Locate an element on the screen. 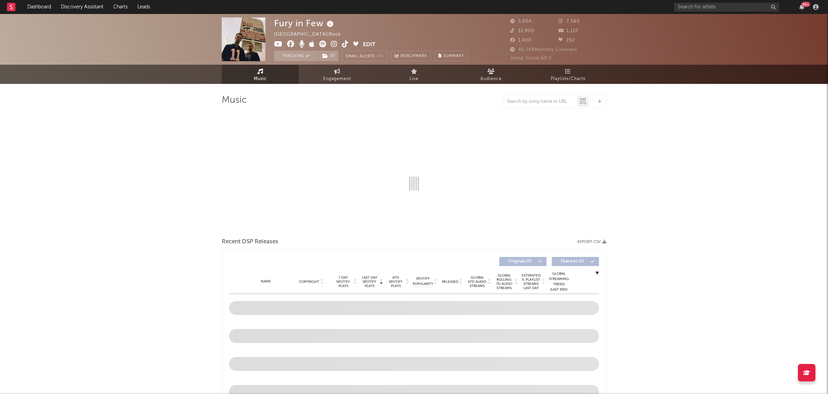 The height and width of the screenshot is (394, 828). span: Global Rolling 7D Audio Streams is located at coordinates (504, 282).